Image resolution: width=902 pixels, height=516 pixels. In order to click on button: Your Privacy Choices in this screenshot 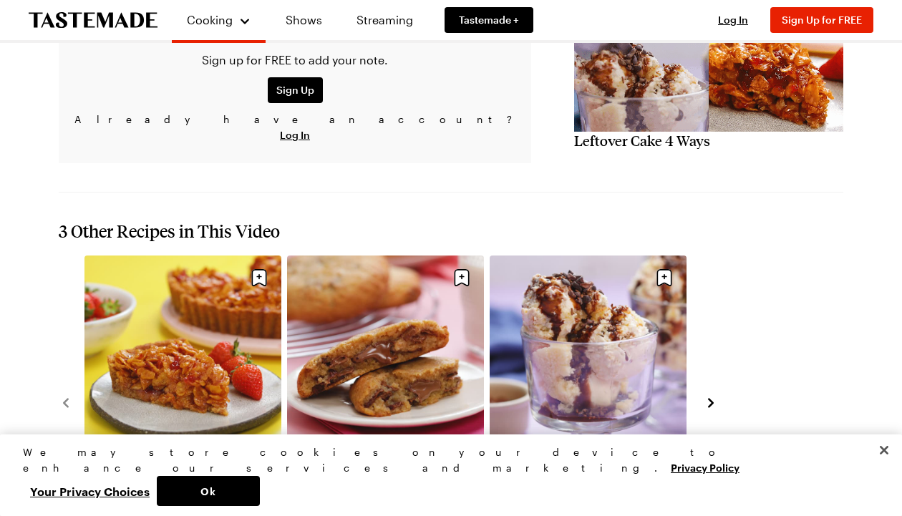, I will do `click(89, 491)`.